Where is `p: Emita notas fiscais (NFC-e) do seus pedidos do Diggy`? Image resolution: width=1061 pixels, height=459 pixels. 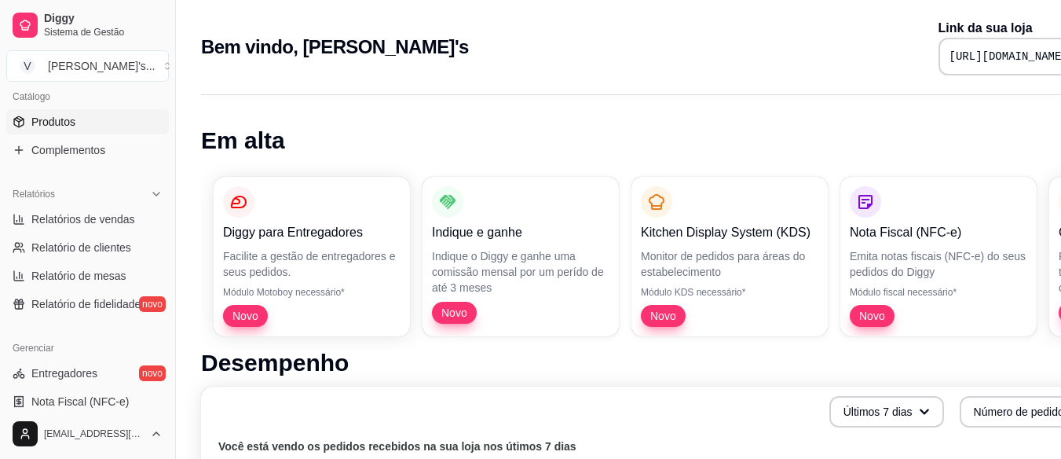
p: Emita notas fiscais (NFC-e) do seus pedidos do Diggy is located at coordinates (939, 264).